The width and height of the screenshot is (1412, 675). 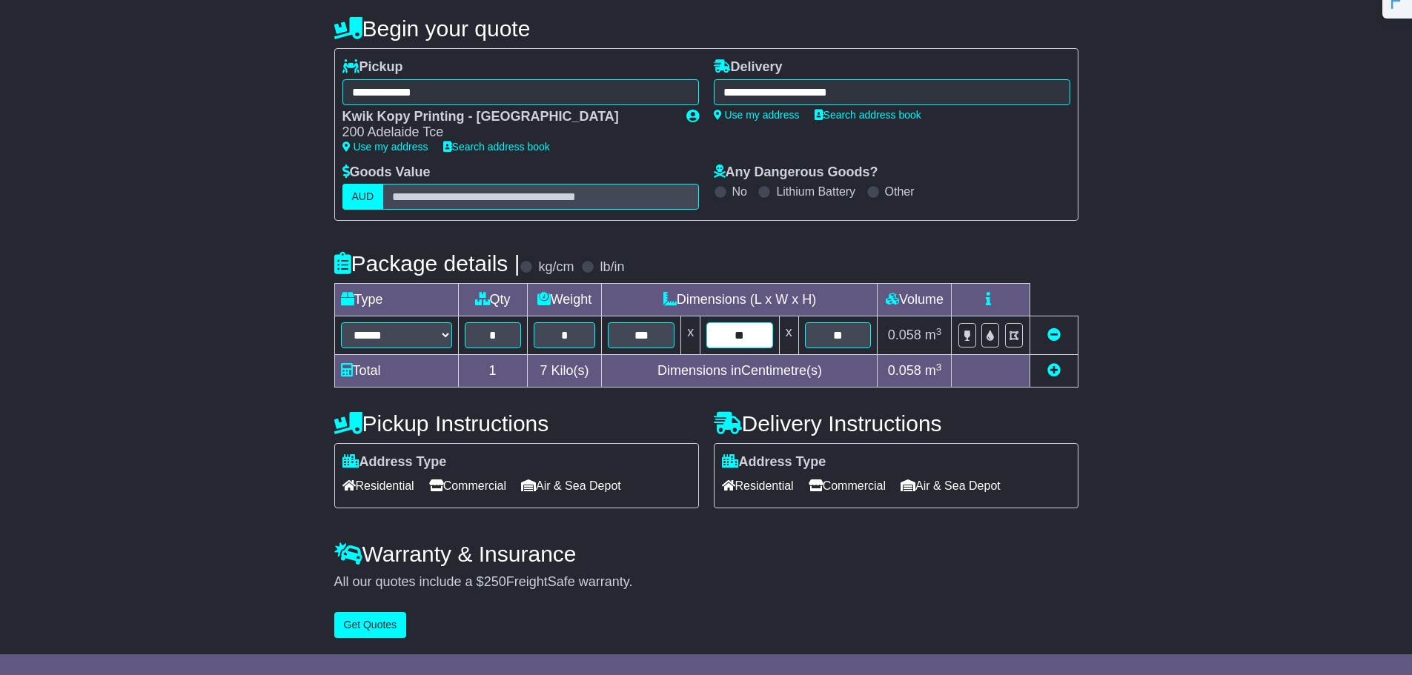 What do you see at coordinates (363, 196) in the screenshot?
I see `label: AUD` at bounding box center [363, 196].